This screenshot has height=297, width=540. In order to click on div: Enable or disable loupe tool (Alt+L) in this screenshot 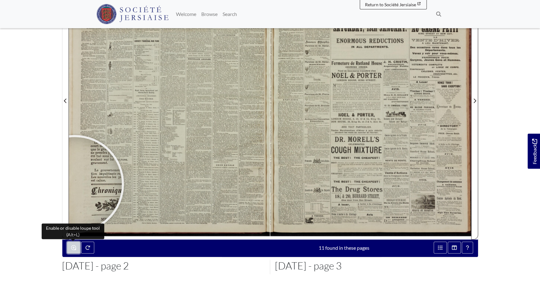, I will do `click(73, 231)`.